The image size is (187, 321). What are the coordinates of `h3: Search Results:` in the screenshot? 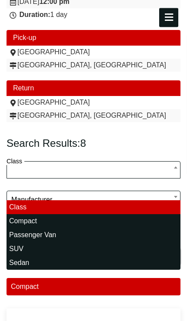 It's located at (46, 143).